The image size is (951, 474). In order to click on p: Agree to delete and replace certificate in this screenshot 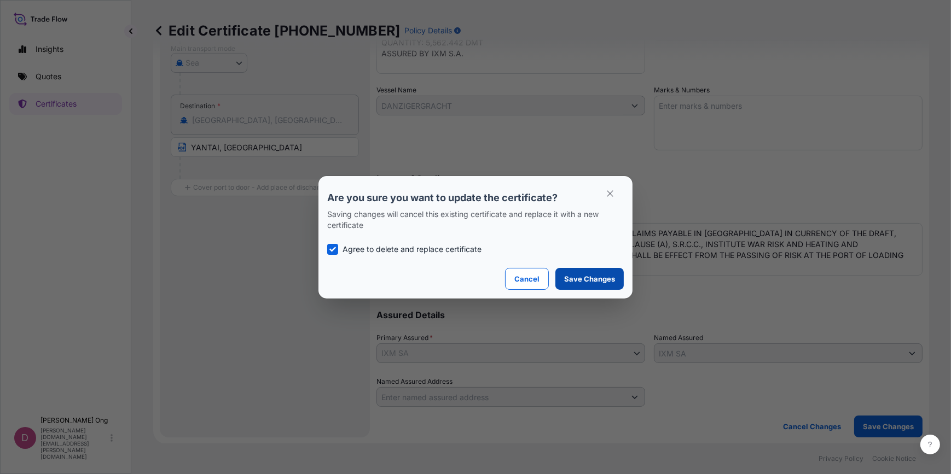, I will do `click(412, 249)`.